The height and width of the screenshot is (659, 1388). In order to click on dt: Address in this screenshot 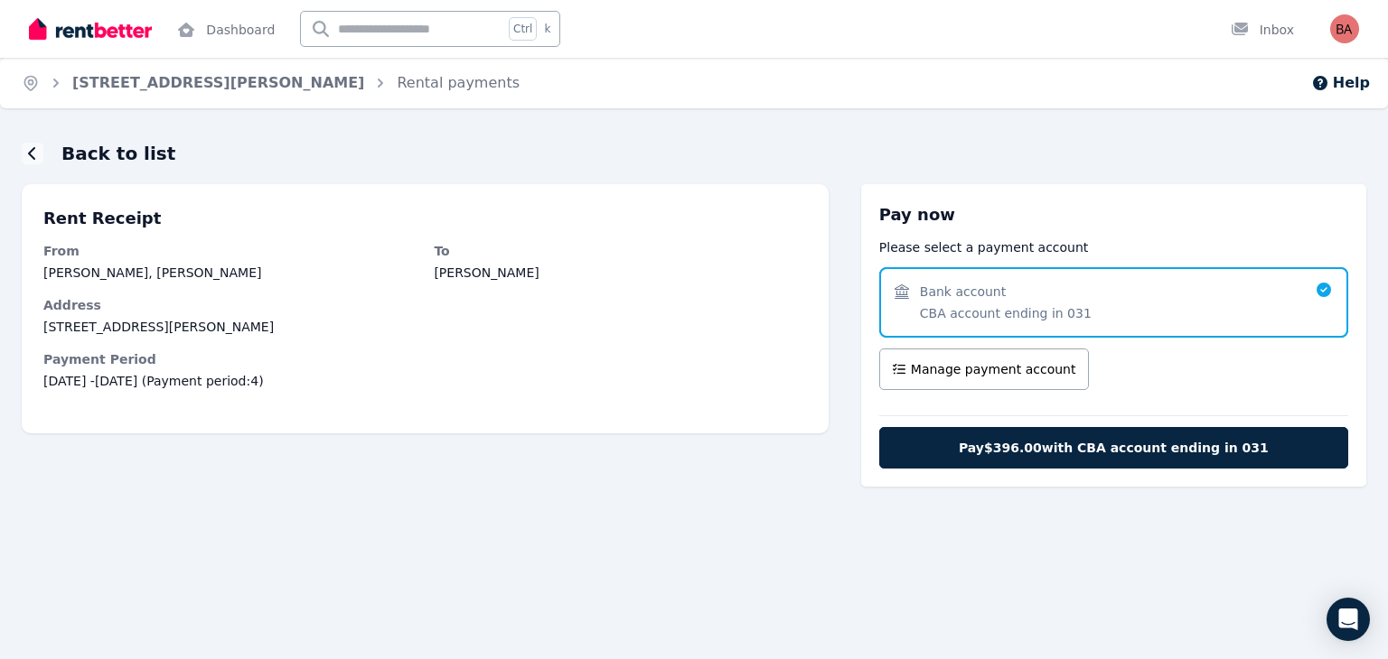, I will do `click(425, 305)`.